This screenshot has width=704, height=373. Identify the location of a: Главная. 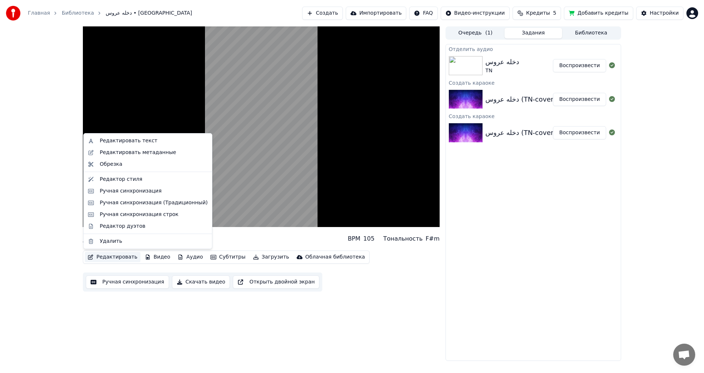
(39, 13).